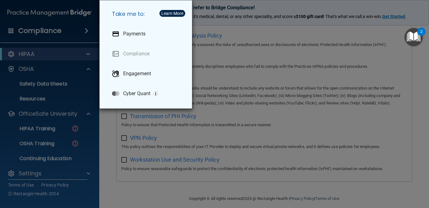  Describe the element at coordinates (172, 13) in the screenshot. I see `div: Learn More` at that location.